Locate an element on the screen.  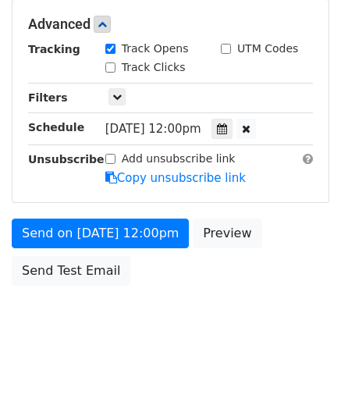
strong: Tracking is located at coordinates (54, 49).